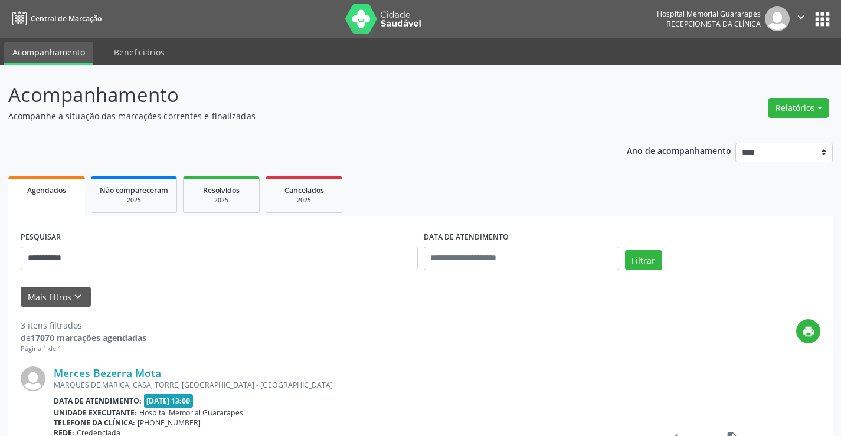 This screenshot has width=841, height=436. Describe the element at coordinates (822, 19) in the screenshot. I see `button: apps` at that location.